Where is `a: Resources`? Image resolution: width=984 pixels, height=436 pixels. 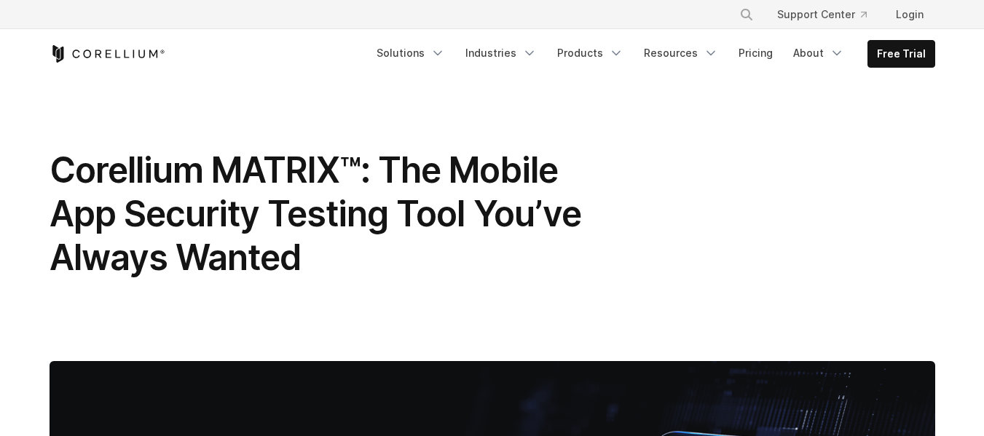 a: Resources is located at coordinates (681, 53).